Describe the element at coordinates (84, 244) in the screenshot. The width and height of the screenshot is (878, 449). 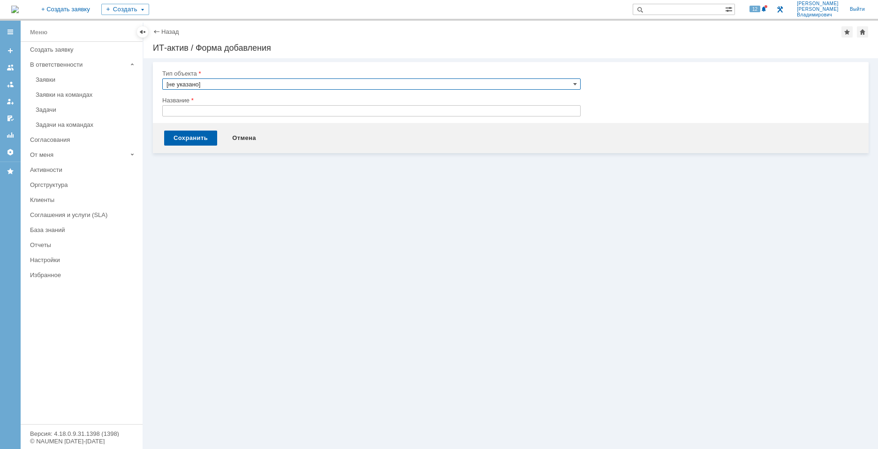
I see `div: Отчеты` at that location.